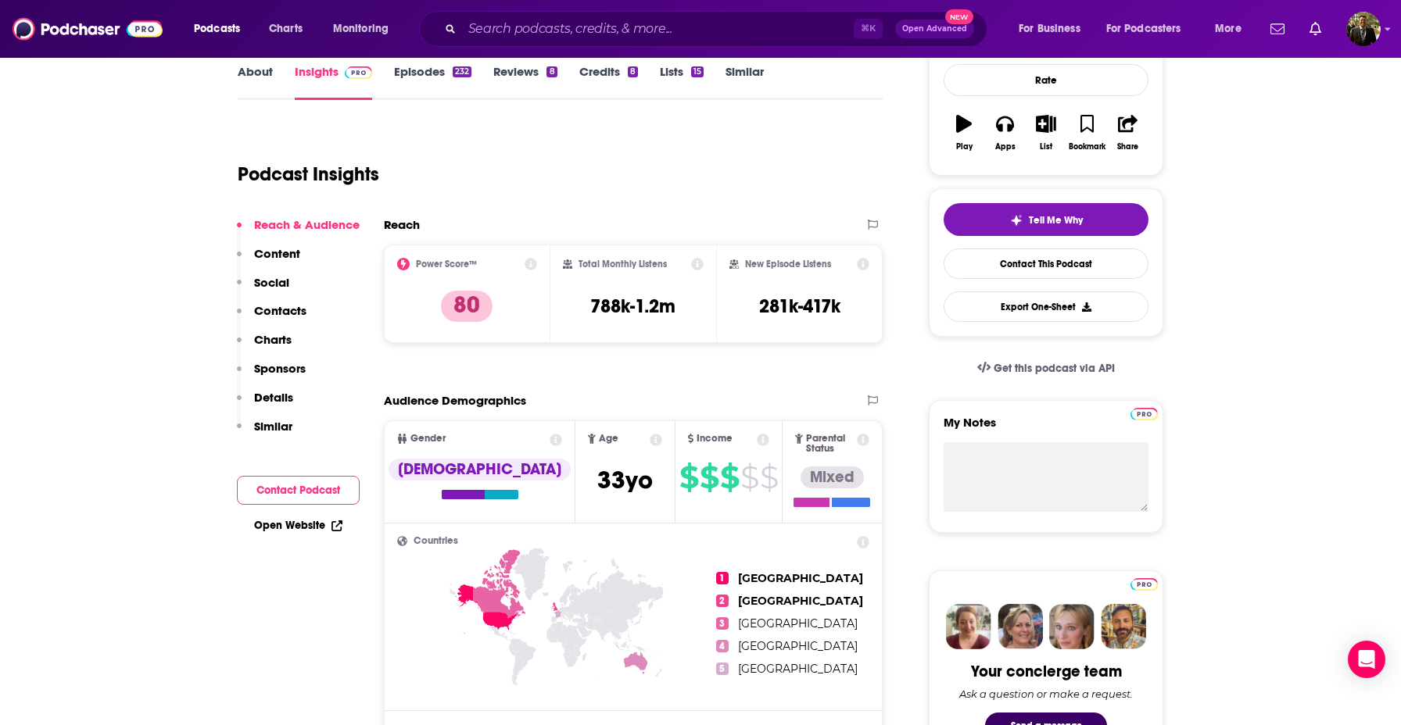 This screenshot has height=725, width=1401. Describe the element at coordinates (1046, 263) in the screenshot. I see `a: Contact This Podcast` at that location.